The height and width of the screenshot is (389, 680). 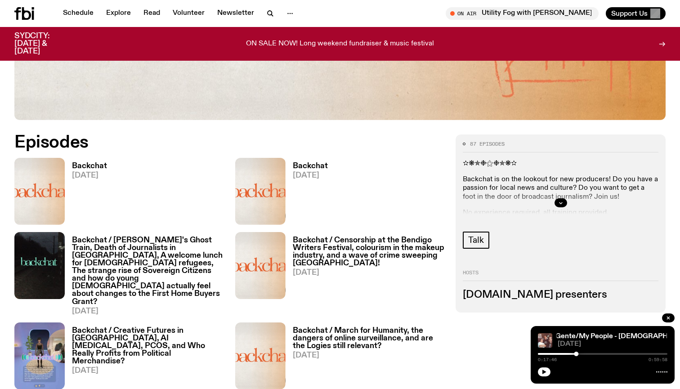 I want to click on span: 0:17:46, so click(x=548, y=360).